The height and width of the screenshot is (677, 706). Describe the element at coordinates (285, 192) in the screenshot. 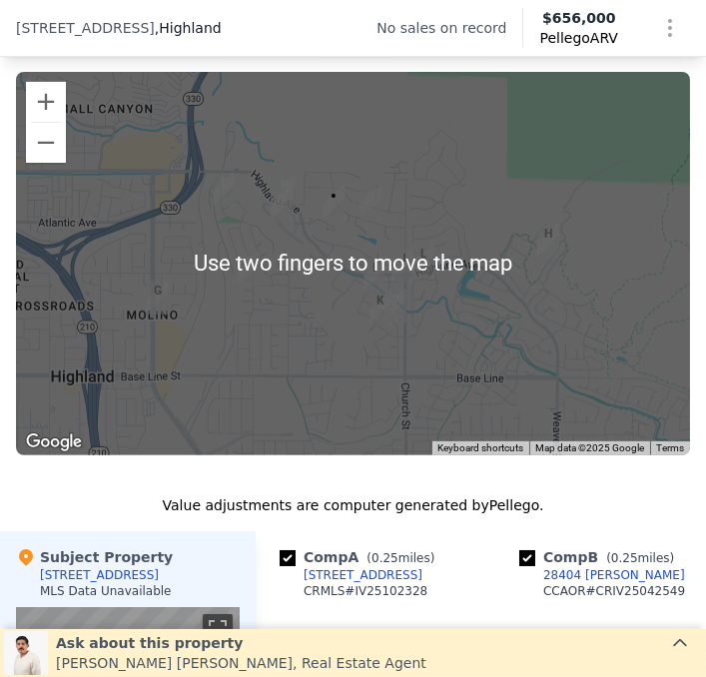

I see `div: 28404 Coachman Ln` at that location.